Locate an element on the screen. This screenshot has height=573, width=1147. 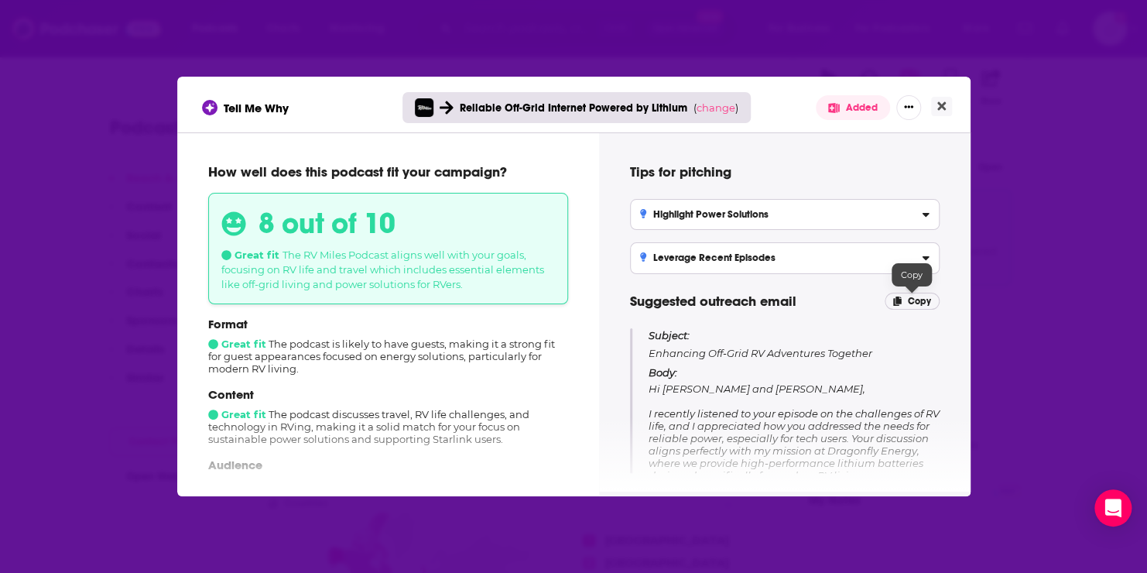
p: Content is located at coordinates (388, 394).